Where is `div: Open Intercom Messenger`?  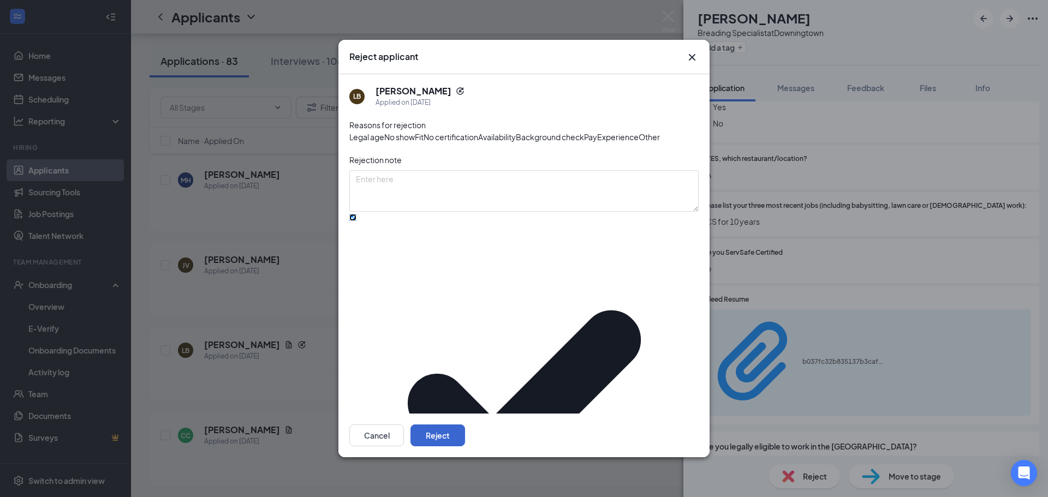 div: Open Intercom Messenger is located at coordinates (1024, 473).